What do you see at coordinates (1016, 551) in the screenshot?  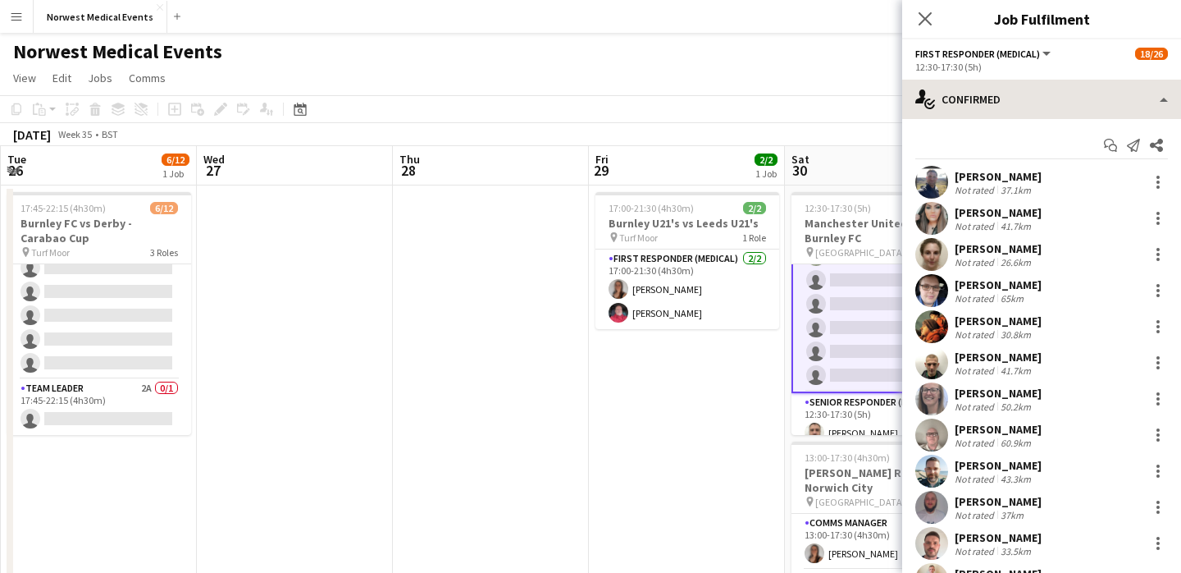 I see `div: 33.5km` at bounding box center [1016, 551].